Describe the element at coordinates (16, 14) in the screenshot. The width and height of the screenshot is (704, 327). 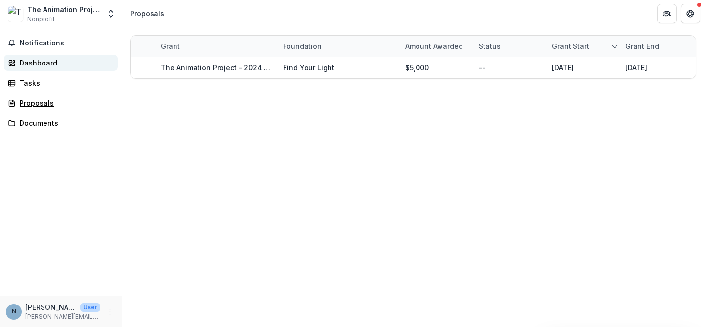
I see `img: The Animation Project` at that location.